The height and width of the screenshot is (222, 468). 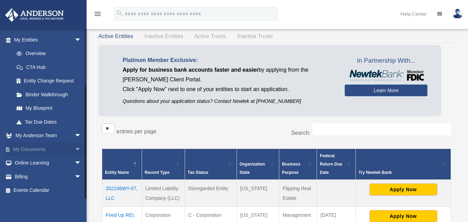 I want to click on p: Platinum Member Exclusive:, so click(x=228, y=60).